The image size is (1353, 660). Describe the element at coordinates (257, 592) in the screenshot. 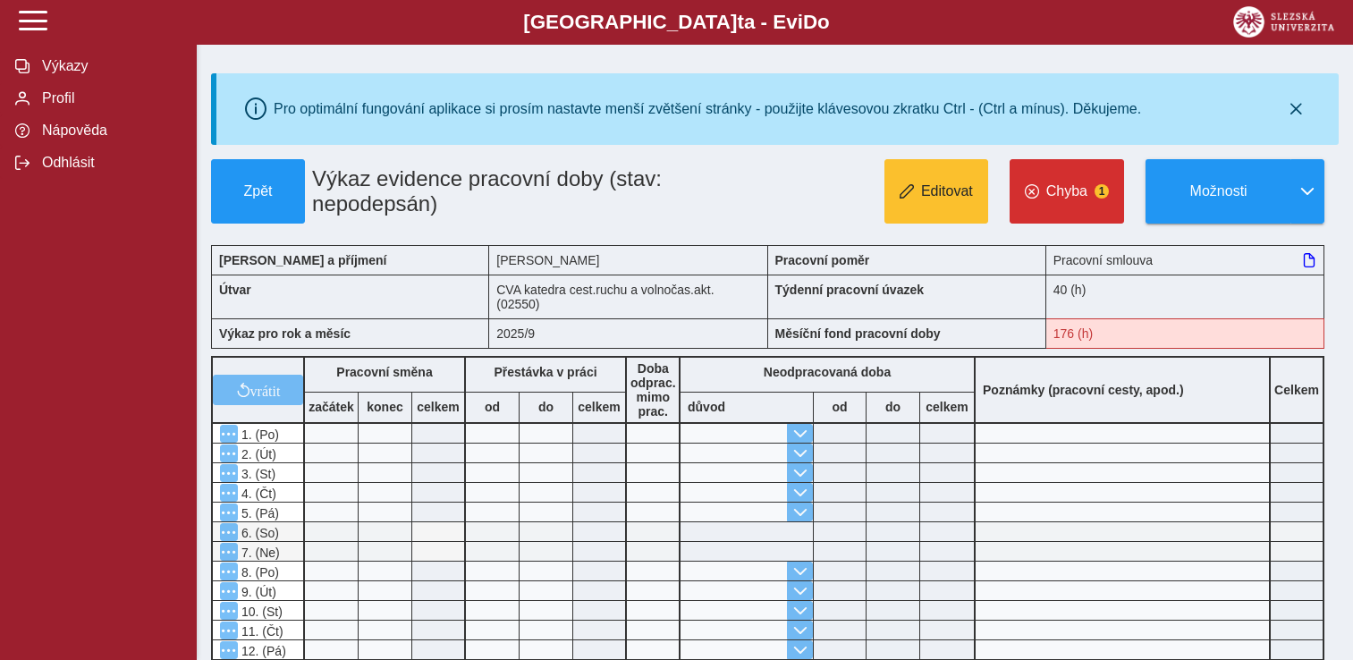

I see `span: 9. (Út)` at that location.